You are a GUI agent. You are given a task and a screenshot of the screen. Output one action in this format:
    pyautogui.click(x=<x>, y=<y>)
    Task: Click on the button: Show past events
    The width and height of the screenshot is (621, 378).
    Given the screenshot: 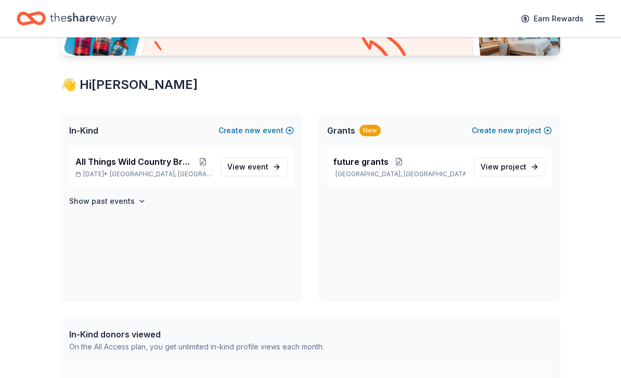 What is the action you would take?
    pyautogui.click(x=108, y=201)
    